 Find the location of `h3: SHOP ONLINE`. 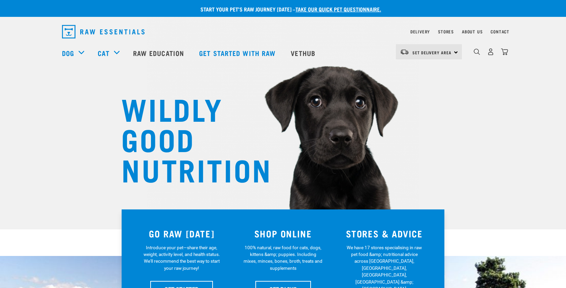

h3: SHOP ONLINE is located at coordinates (283, 233).